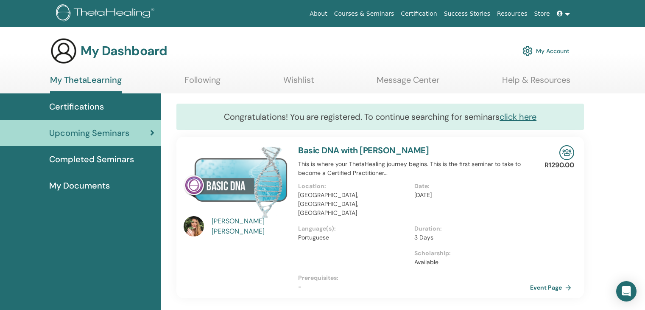 The width and height of the screenshot is (645, 310). I want to click on p: Prerequisites :, so click(414, 277).